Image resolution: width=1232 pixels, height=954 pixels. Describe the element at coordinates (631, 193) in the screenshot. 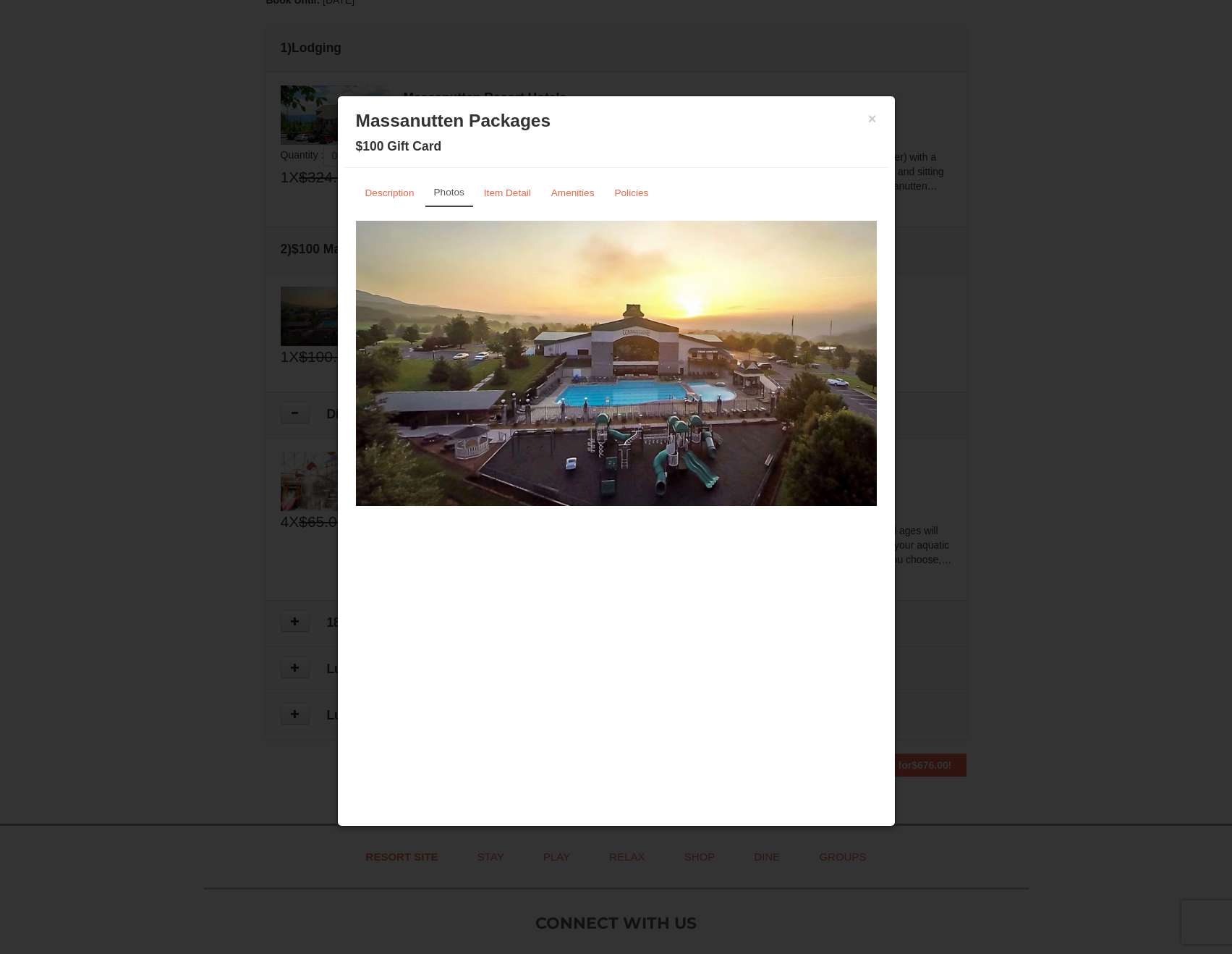

I see `small: Policies` at that location.